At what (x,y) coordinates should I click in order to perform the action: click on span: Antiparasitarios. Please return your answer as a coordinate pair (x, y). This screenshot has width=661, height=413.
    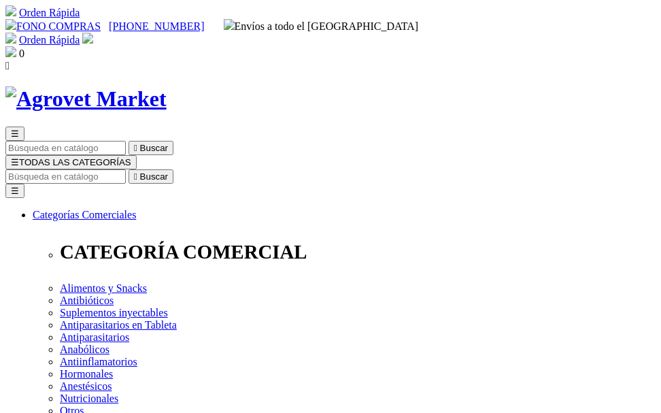
    Looking at the image, I should click on (95, 337).